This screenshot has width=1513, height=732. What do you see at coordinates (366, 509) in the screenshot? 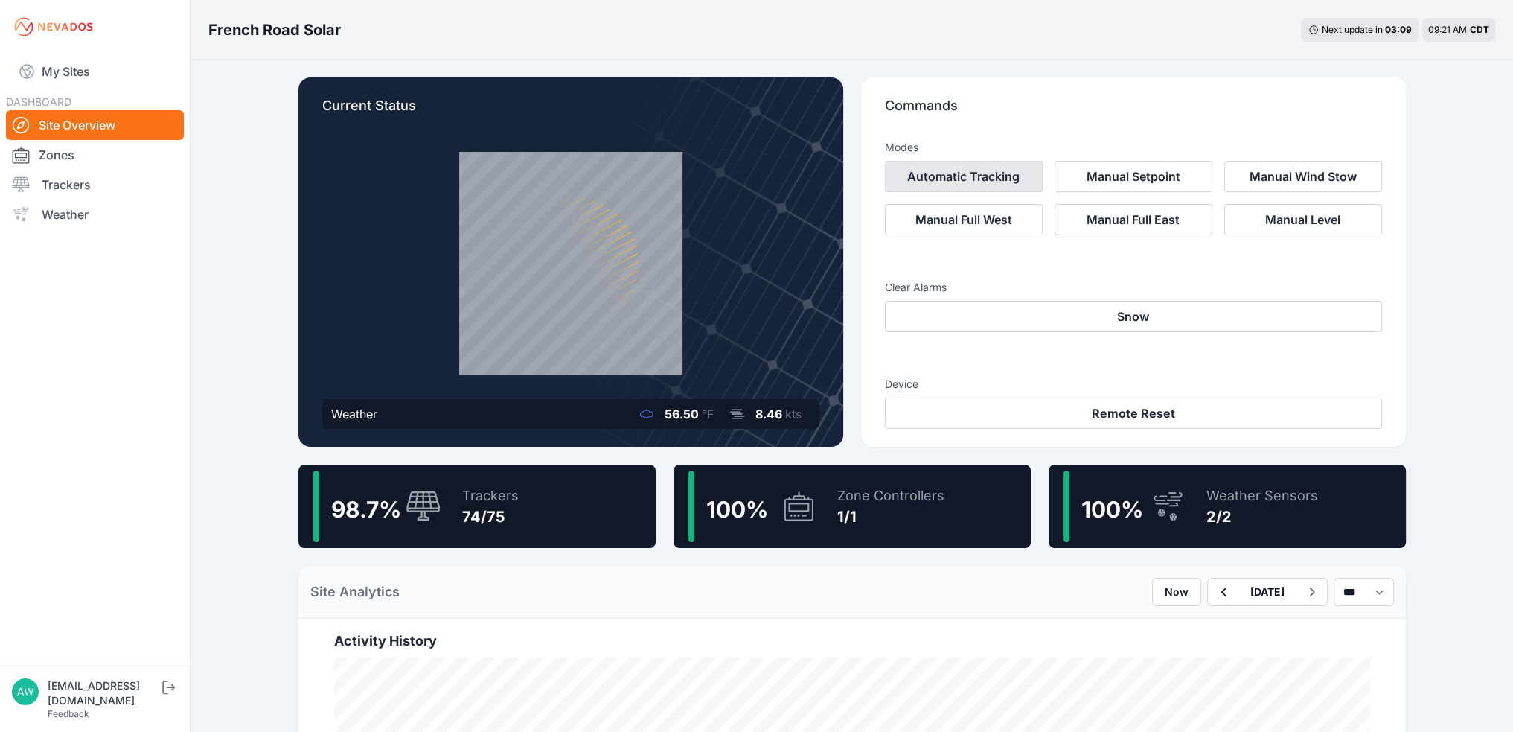
I see `span: 98.7 %` at bounding box center [366, 509].